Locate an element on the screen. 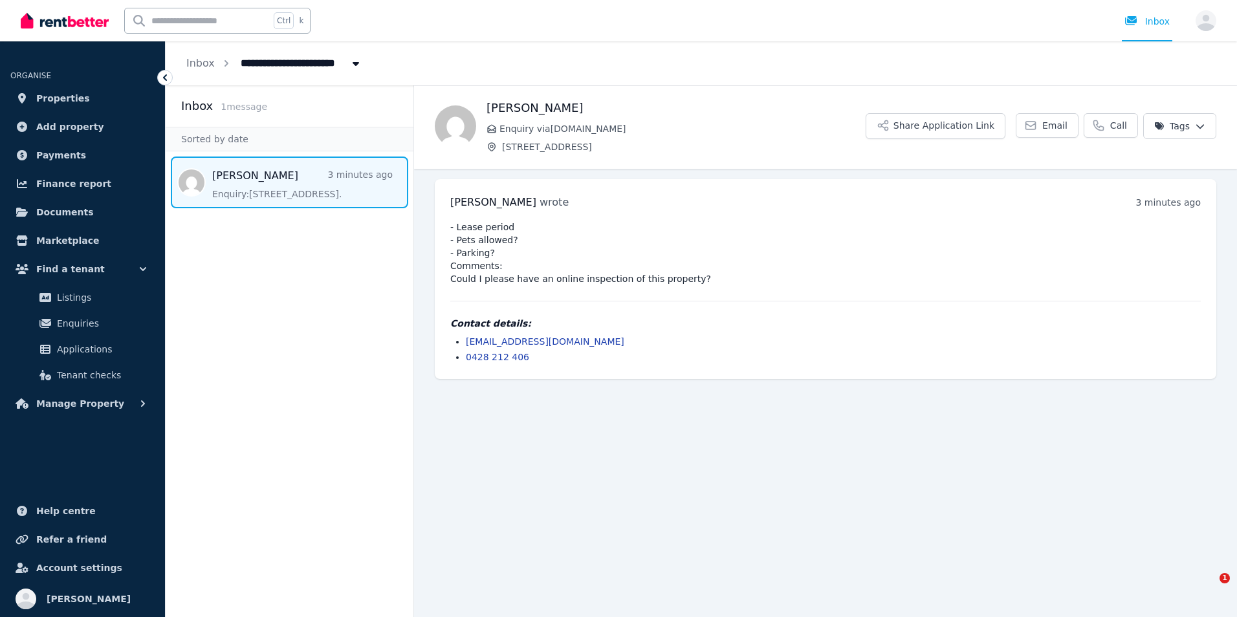 The image size is (1237, 617). h4: Contact details: is located at coordinates (825, 323).